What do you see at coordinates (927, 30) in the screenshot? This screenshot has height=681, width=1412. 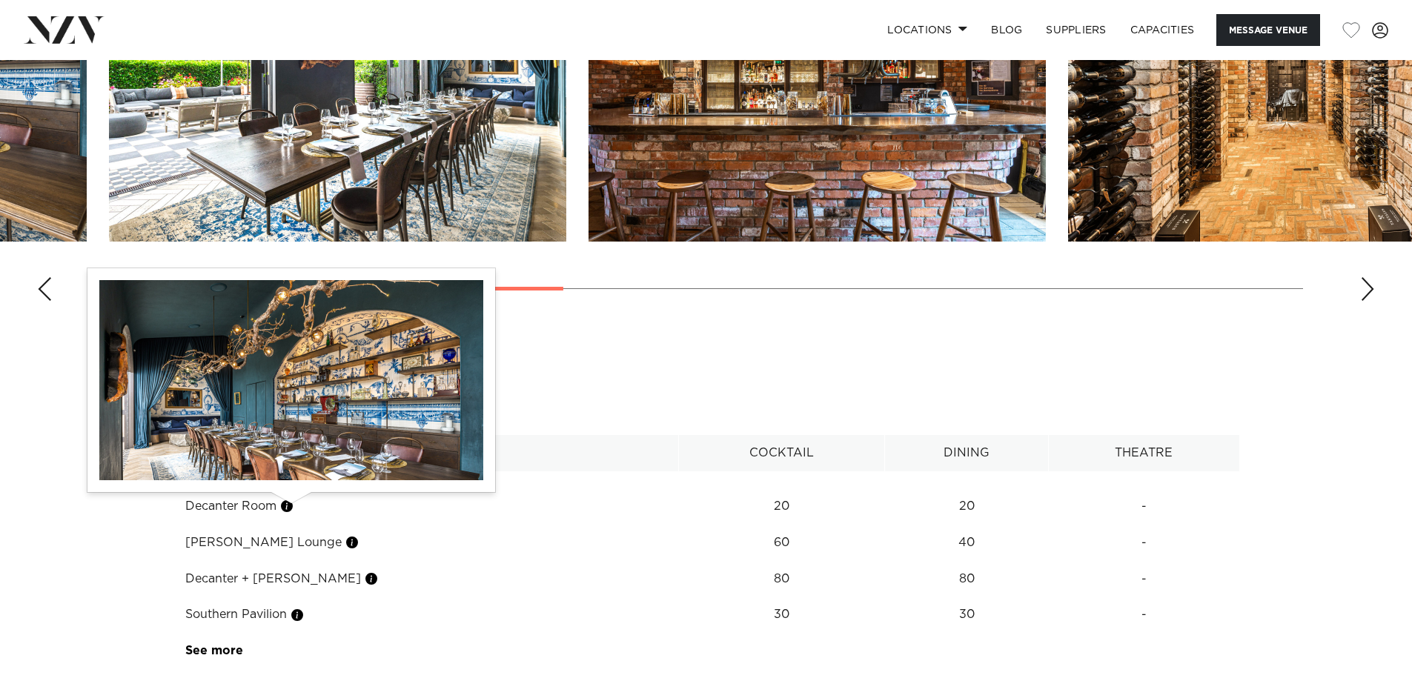 I see `a: Locations` at bounding box center [927, 30].